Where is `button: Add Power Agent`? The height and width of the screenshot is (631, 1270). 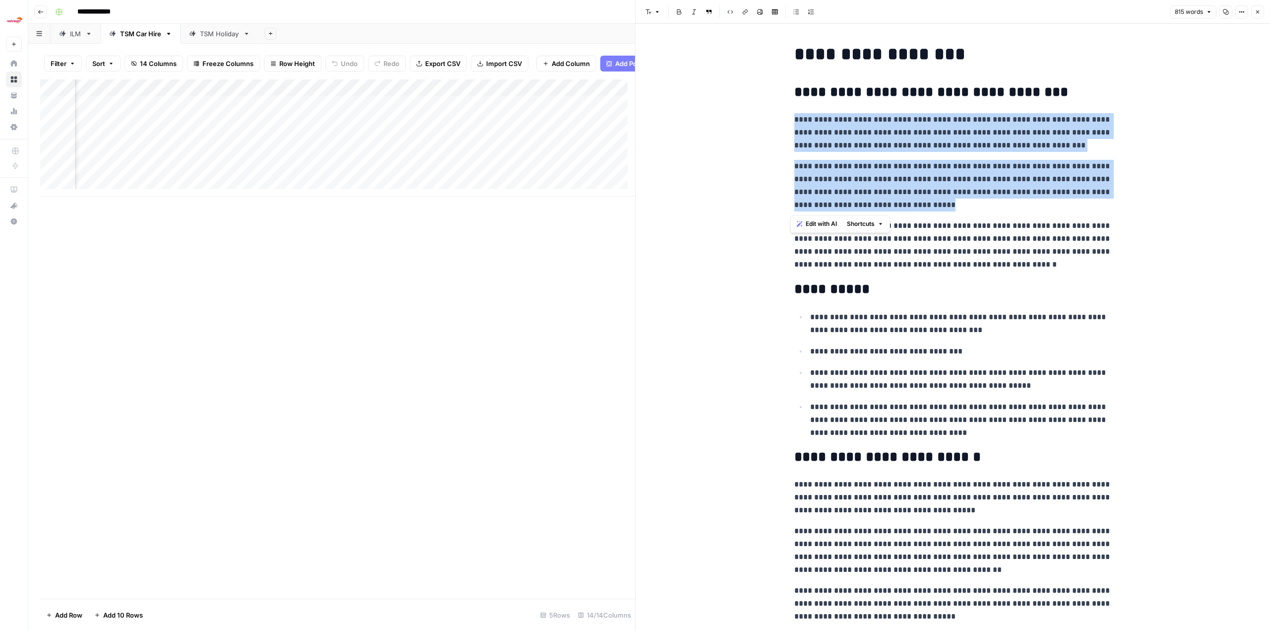 button: Add Power Agent is located at coordinates (642, 64).